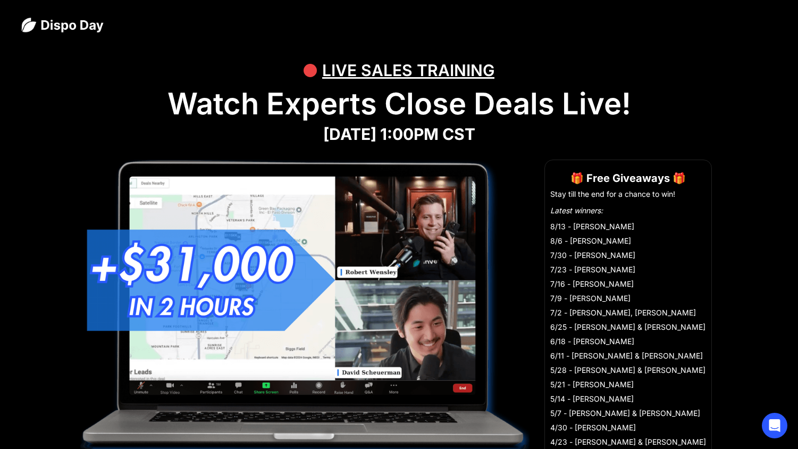  I want to click on em: Latest winners:, so click(576, 210).